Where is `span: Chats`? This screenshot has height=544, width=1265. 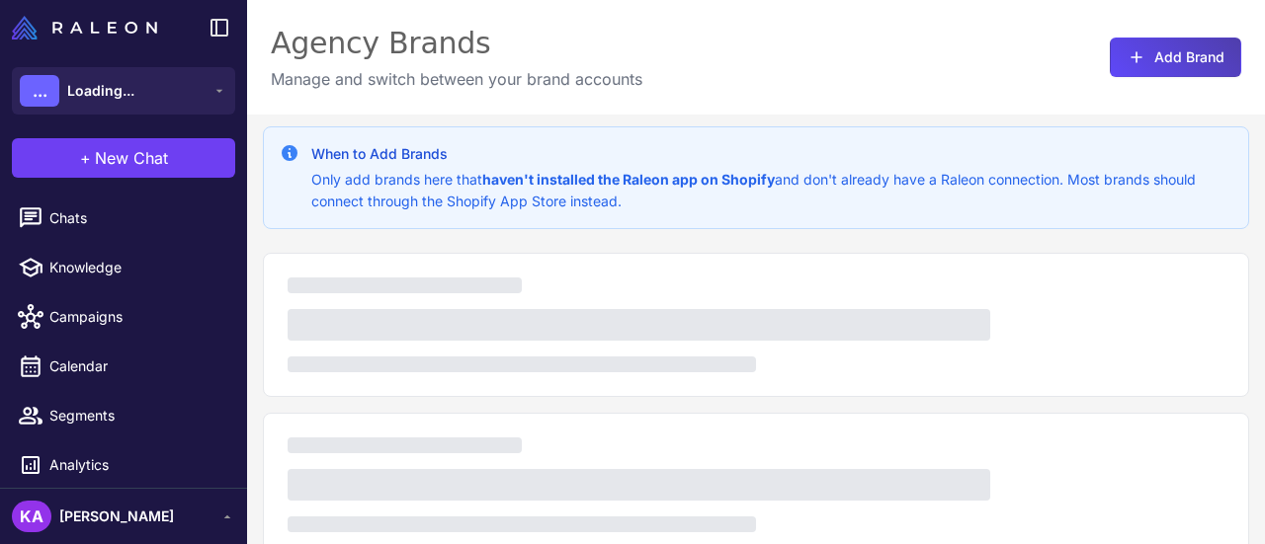
span: Chats is located at coordinates (136, 218).